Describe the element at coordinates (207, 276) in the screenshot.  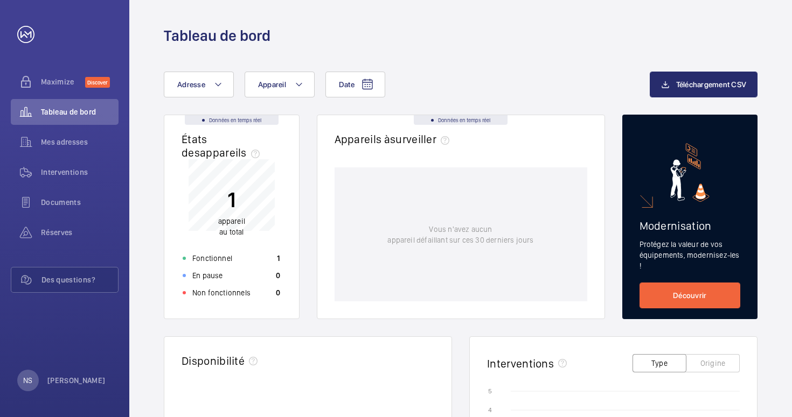
I see `p: En pause` at that location.